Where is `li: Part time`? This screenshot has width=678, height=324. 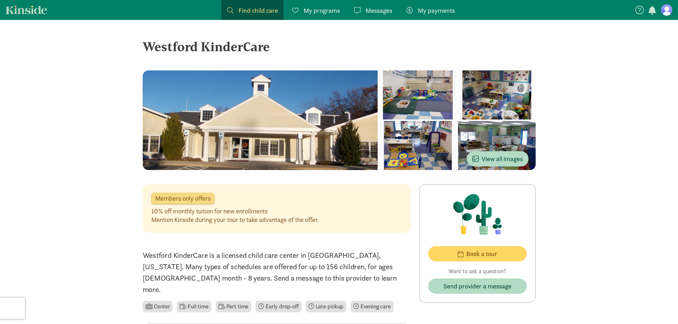 li: Part time is located at coordinates (233, 307).